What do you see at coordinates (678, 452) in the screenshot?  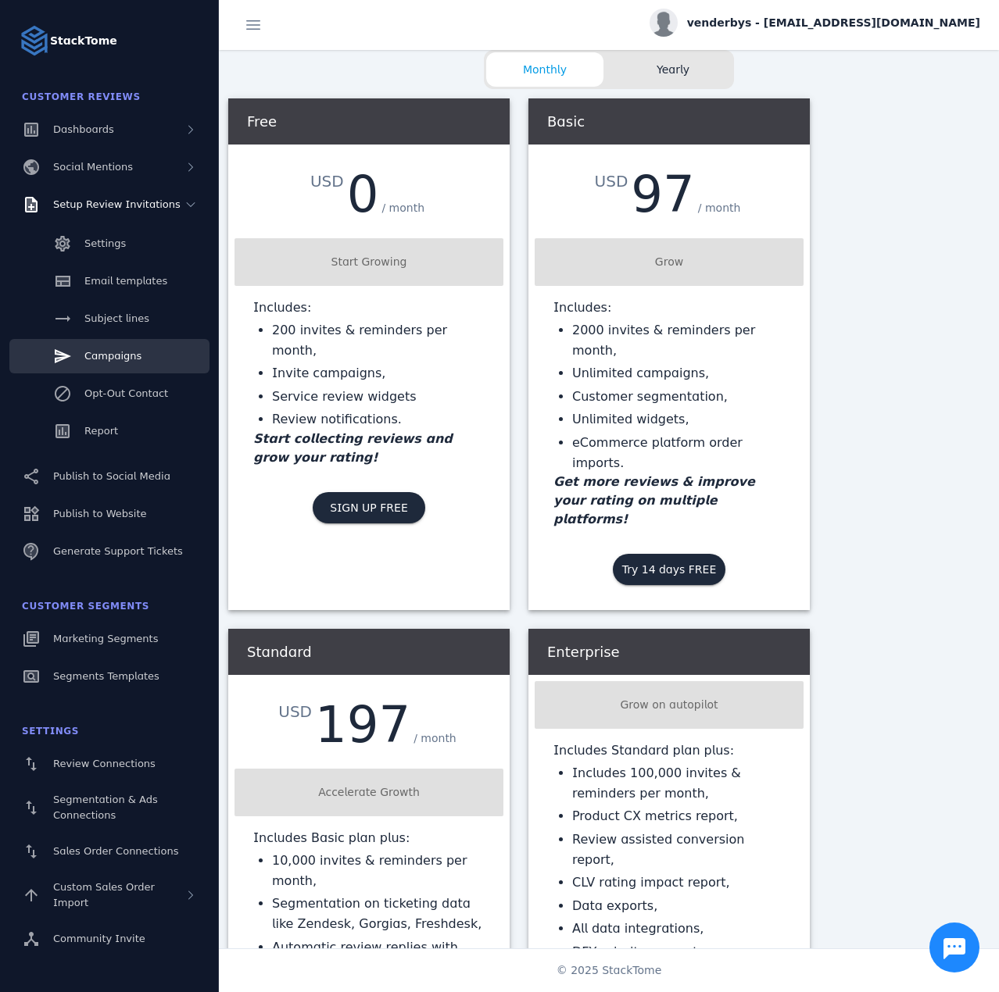 I see `li: eCommerce platform order imports.` at bounding box center [678, 452].